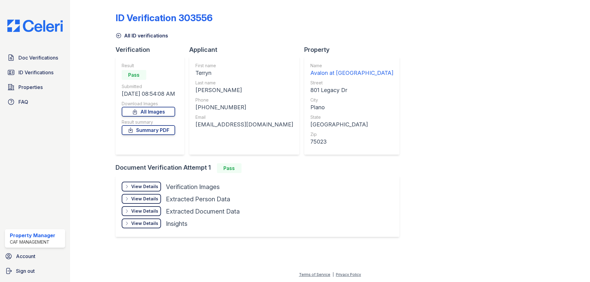 This screenshot has width=590, height=282. I want to click on div: City, so click(352, 100).